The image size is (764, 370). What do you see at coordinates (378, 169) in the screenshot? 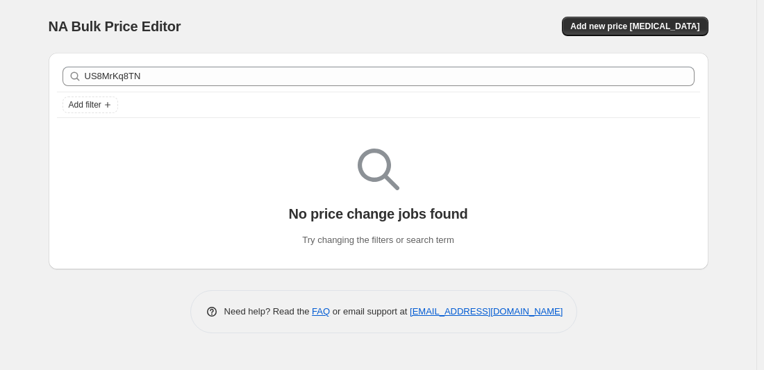
I see `img: Empty search results` at bounding box center [378, 169].